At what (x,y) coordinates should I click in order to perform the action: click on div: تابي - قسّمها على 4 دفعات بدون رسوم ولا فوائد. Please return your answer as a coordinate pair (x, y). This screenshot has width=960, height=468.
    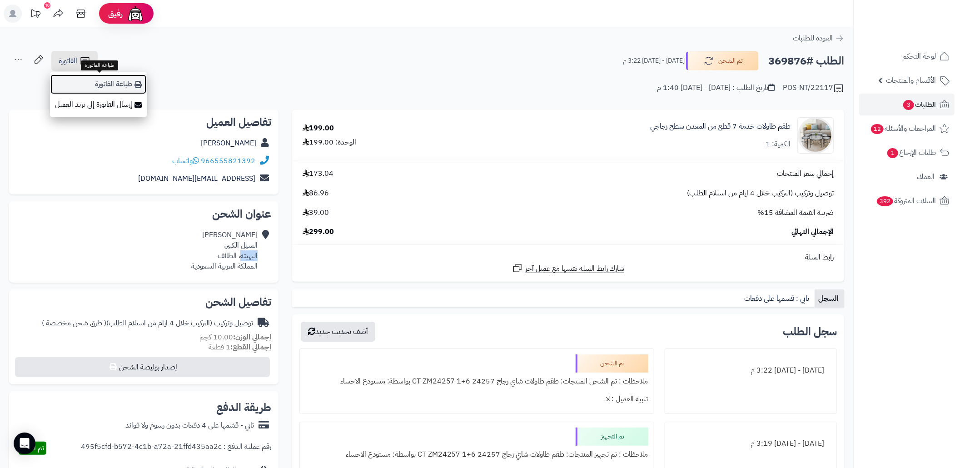
    Looking at the image, I should click on (189, 425).